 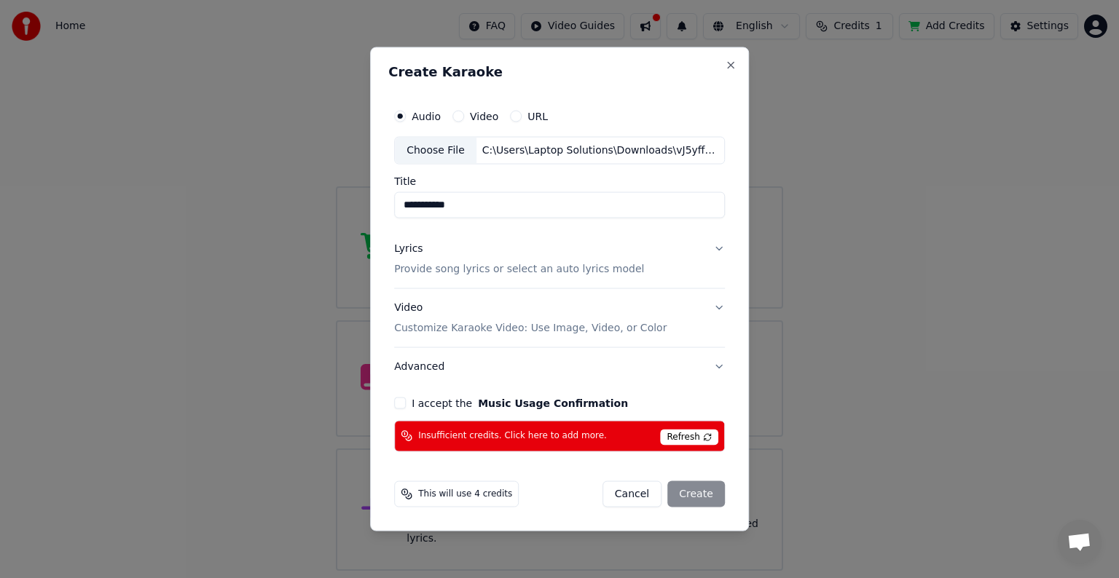 I want to click on p: Provide song lyrics or select an auto lyrics model, so click(x=519, y=269).